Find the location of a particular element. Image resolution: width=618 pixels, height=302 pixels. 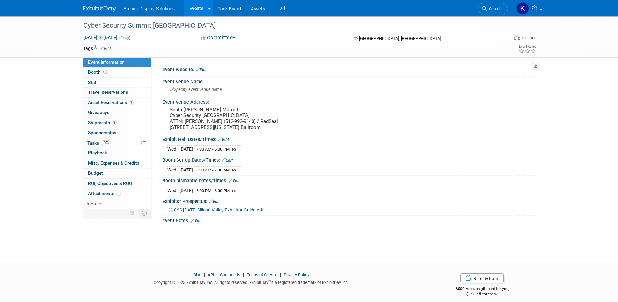

a: API is located at coordinates (211, 274).